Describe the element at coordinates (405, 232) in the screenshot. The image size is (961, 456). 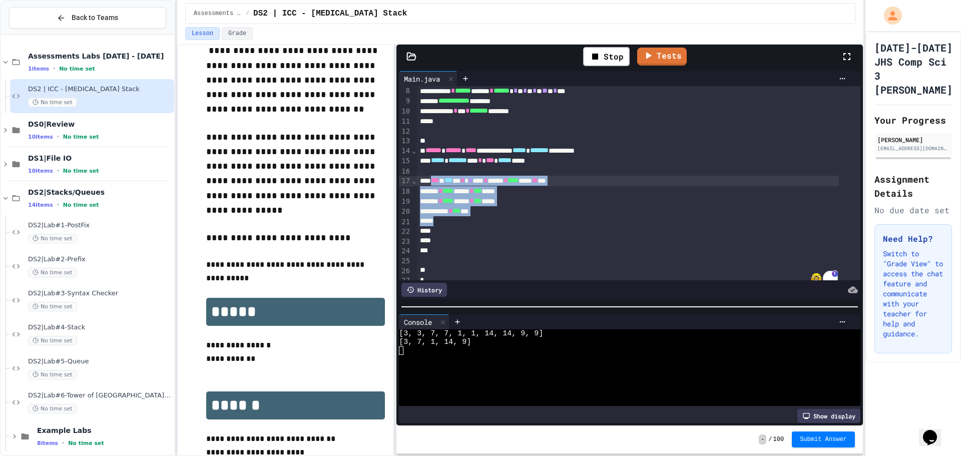
I see `div: 22` at that location.